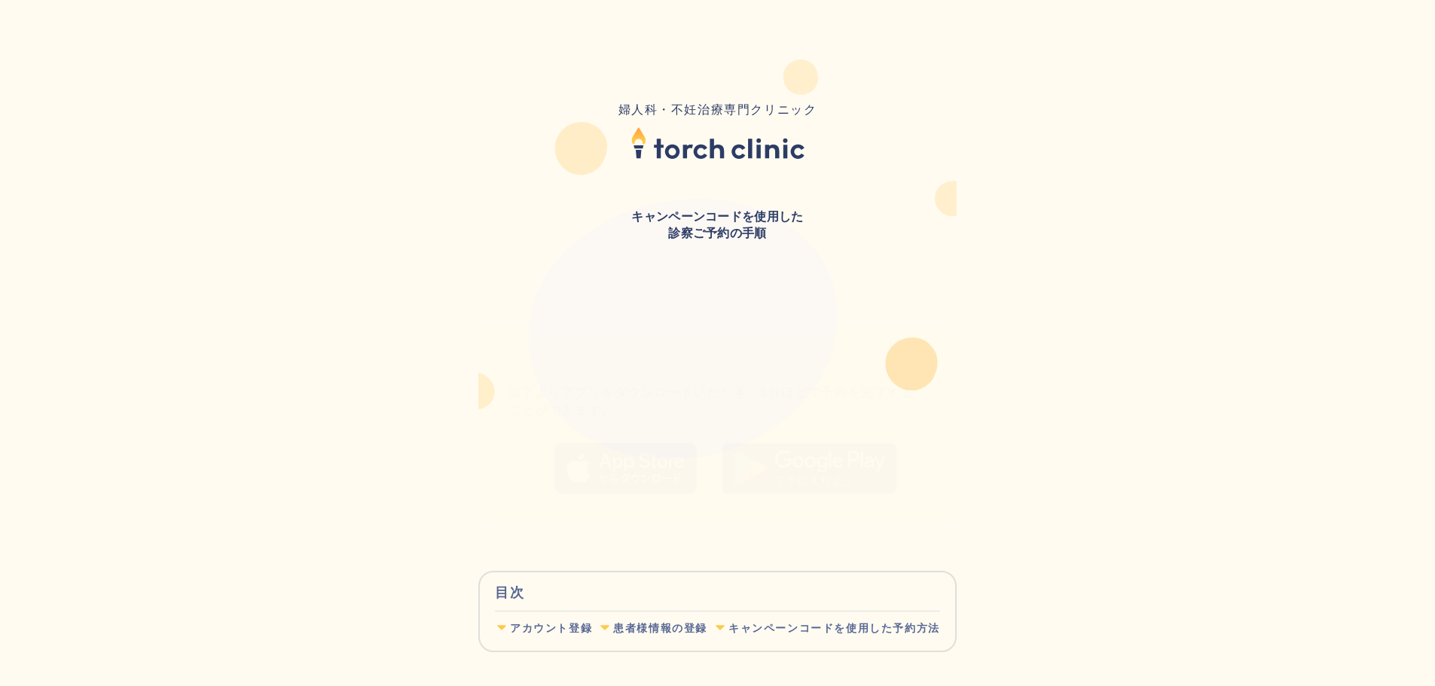  I want to click on img: torch clinic, so click(718, 142).